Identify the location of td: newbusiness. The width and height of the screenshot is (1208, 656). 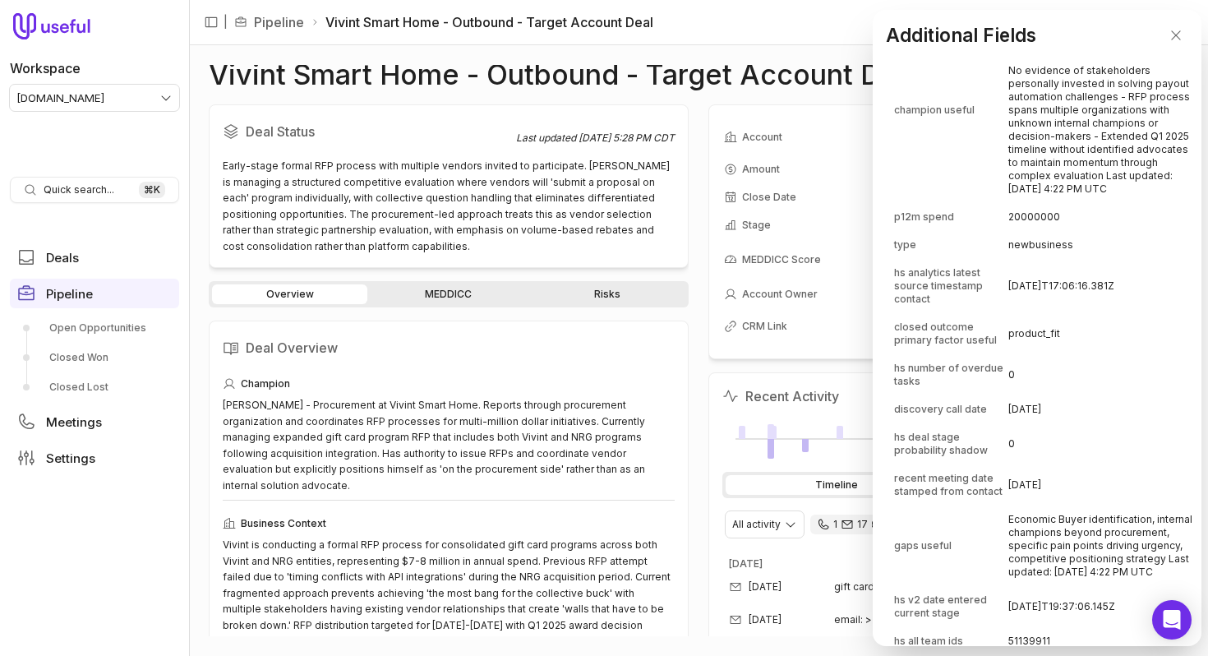
(1101, 245).